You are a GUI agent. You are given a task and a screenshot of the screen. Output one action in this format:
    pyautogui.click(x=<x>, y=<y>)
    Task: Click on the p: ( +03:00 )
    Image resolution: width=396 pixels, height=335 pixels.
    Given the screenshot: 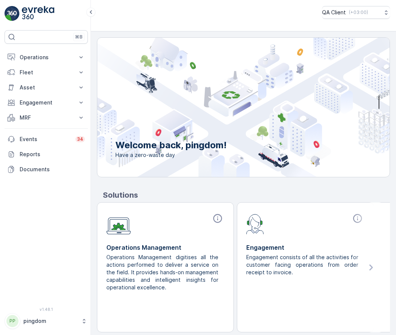 What is the action you would take?
    pyautogui.click(x=358, y=12)
    